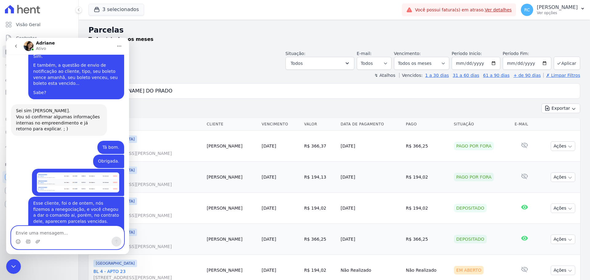  I want to click on th: Pago, so click(428, 124).